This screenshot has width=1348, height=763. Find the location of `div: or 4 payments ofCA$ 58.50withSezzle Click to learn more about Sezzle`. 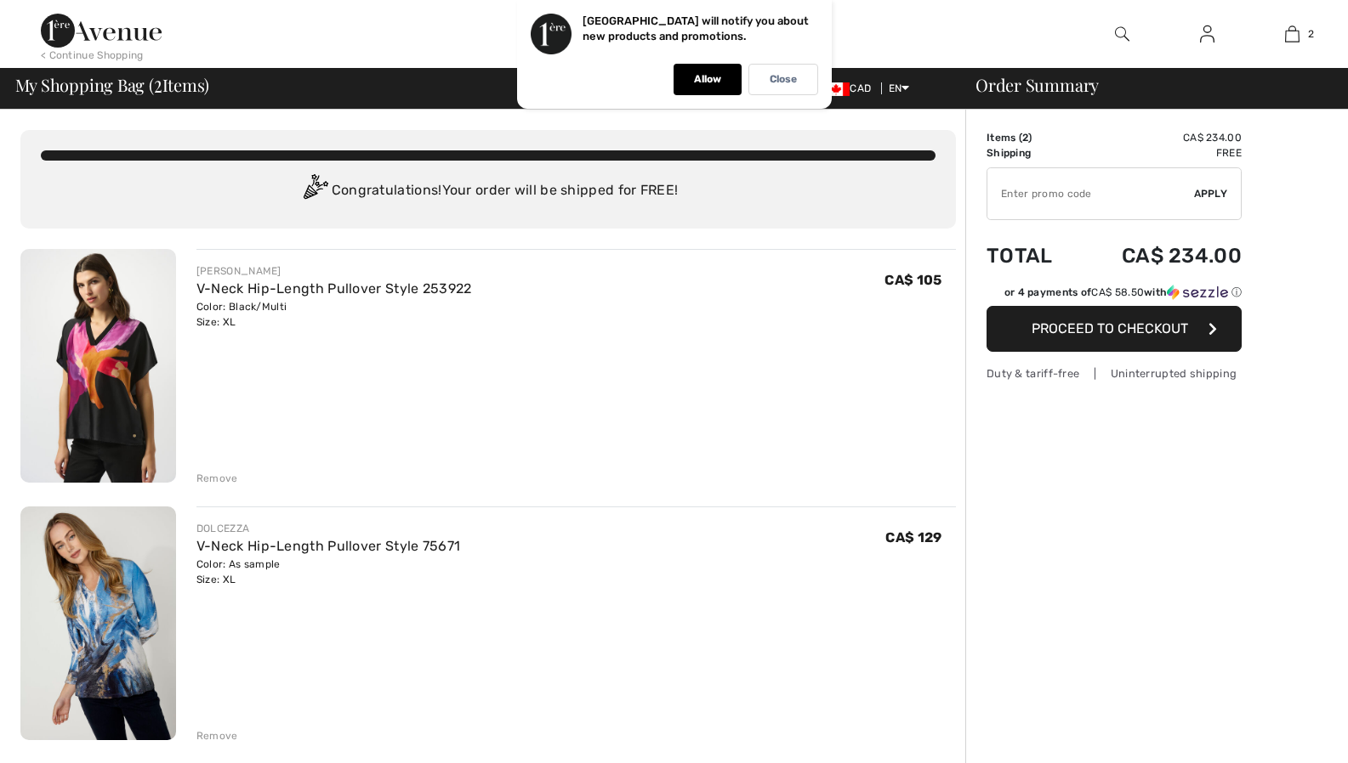

div: or 4 payments ofCA$ 58.50withSezzle Click to learn more about Sezzle is located at coordinates (1114, 295).